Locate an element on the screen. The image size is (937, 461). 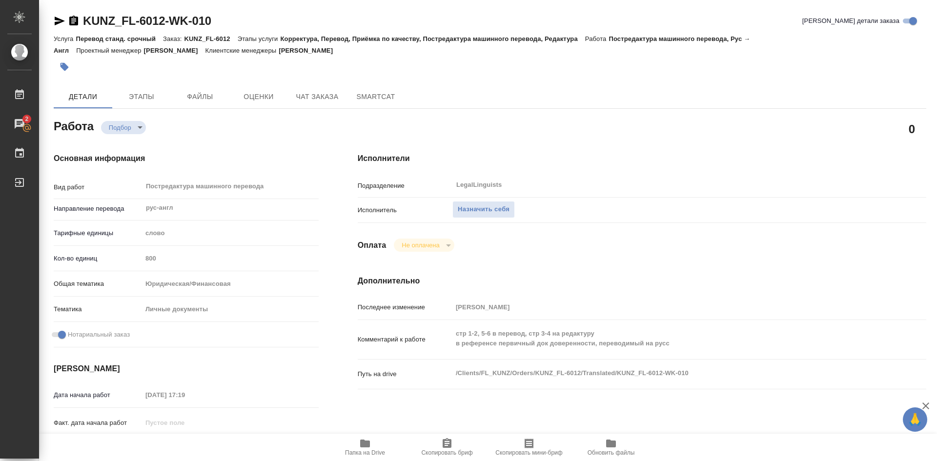
span: SmartCat is located at coordinates (376, 97).